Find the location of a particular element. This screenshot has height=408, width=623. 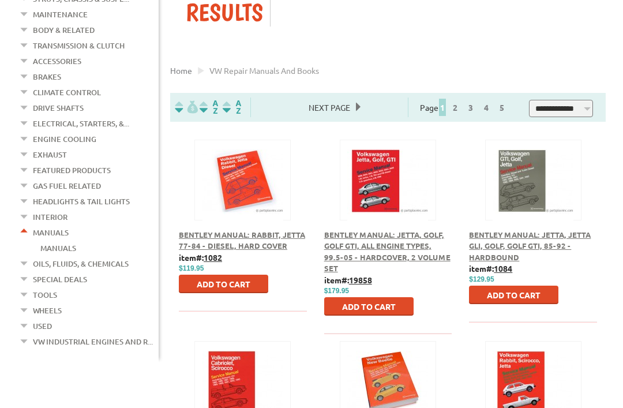

u: 19858 is located at coordinates (360, 280).